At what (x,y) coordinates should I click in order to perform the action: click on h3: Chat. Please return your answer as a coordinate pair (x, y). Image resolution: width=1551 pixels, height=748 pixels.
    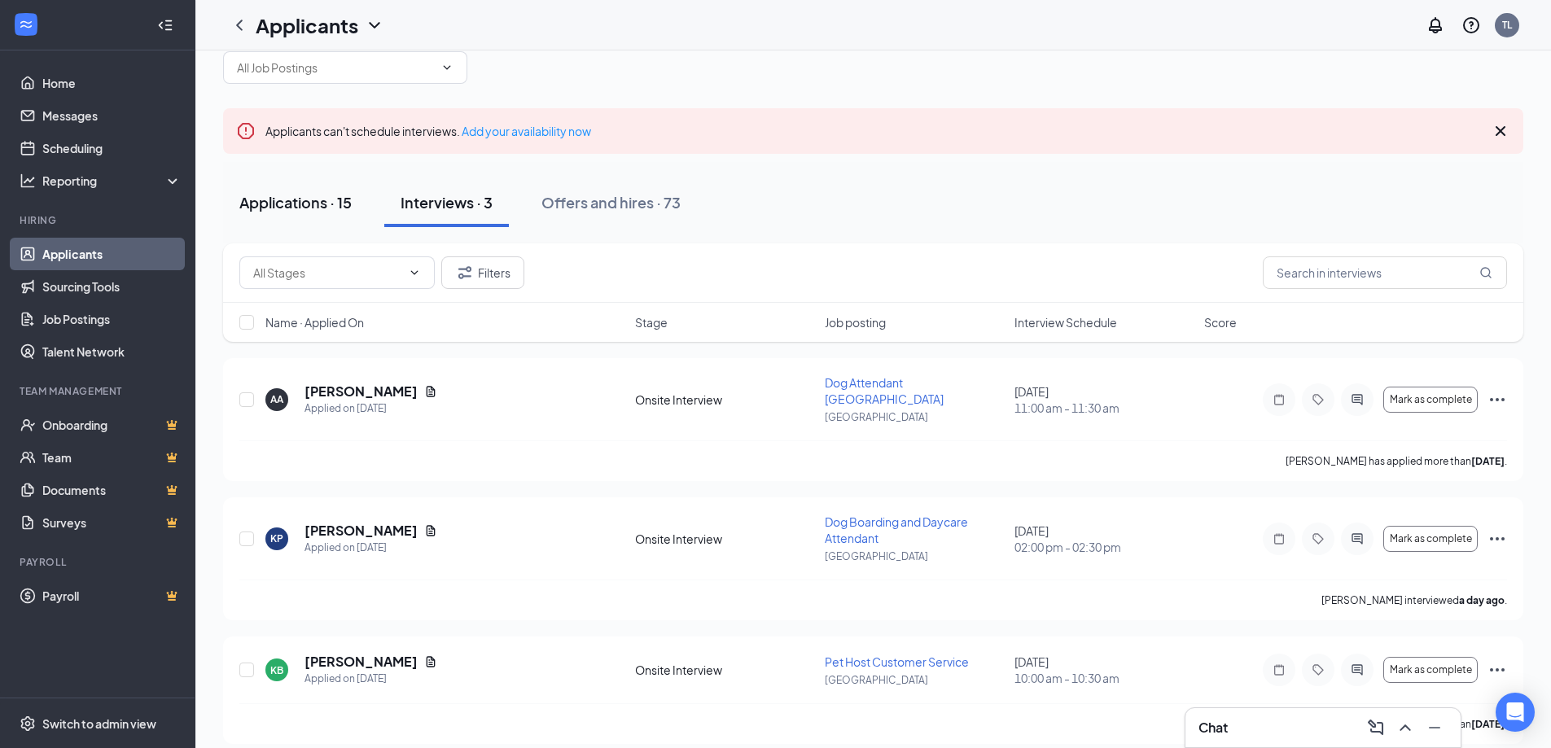
    Looking at the image, I should click on (1213, 728).